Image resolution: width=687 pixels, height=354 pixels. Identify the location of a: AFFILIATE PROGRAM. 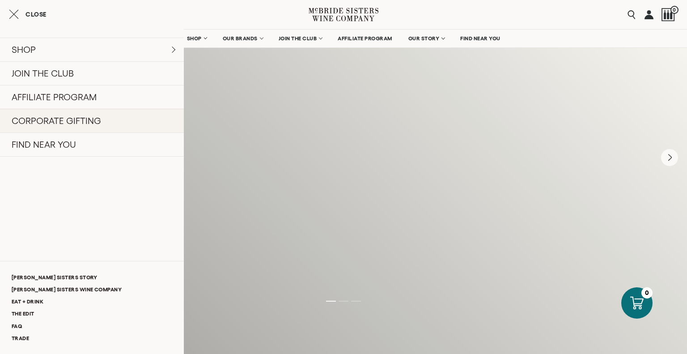
(365, 38).